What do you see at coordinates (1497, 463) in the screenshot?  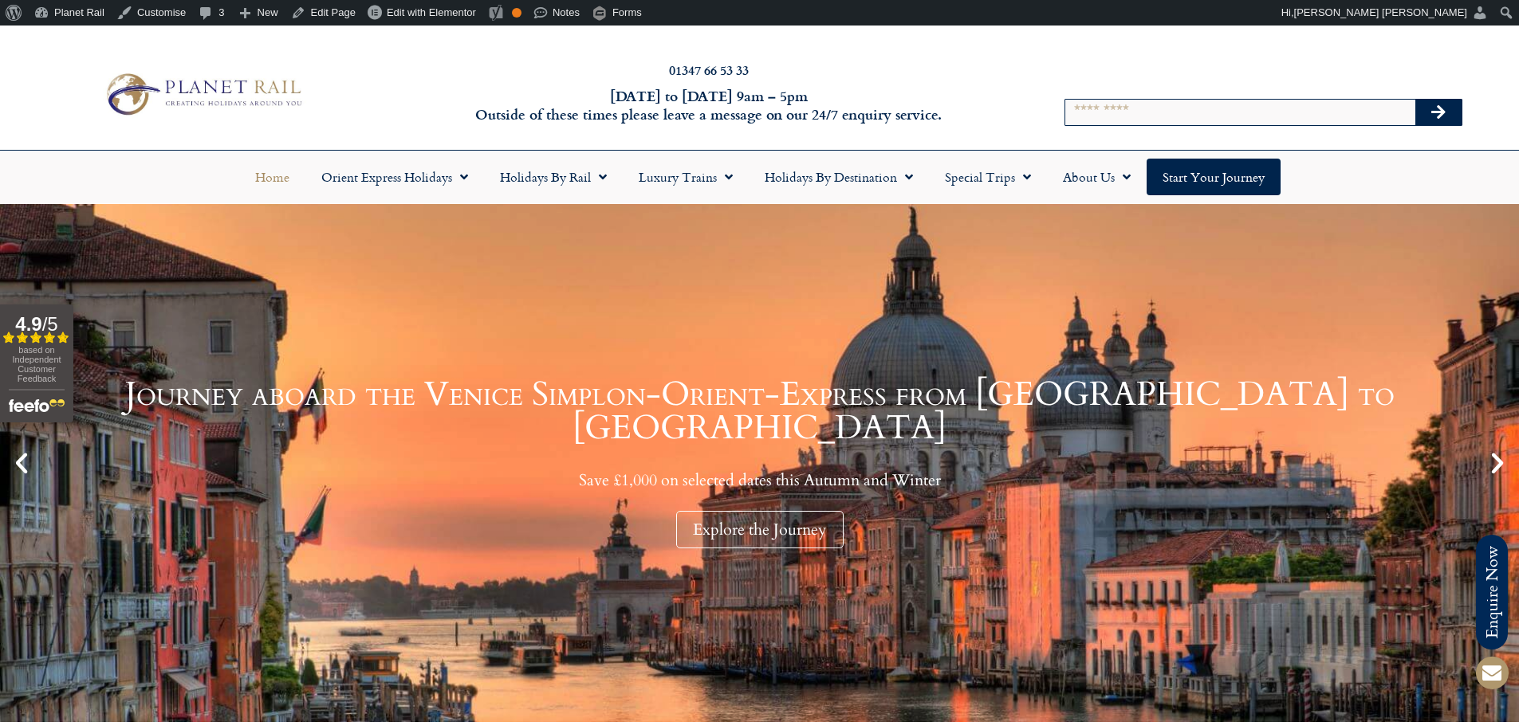 I see `div: Next slide` at bounding box center [1497, 463].